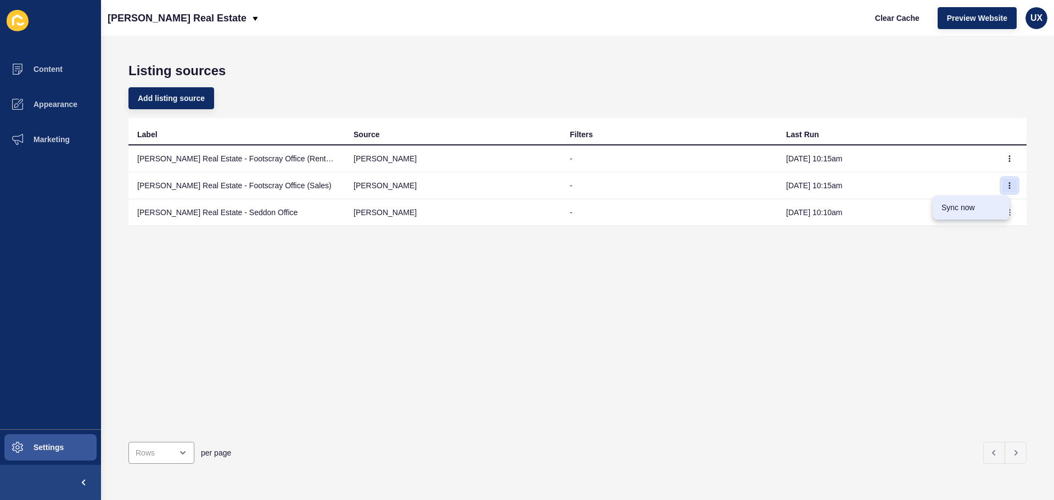 This screenshot has width=1054, height=500. I want to click on span: Add listing source, so click(171, 98).